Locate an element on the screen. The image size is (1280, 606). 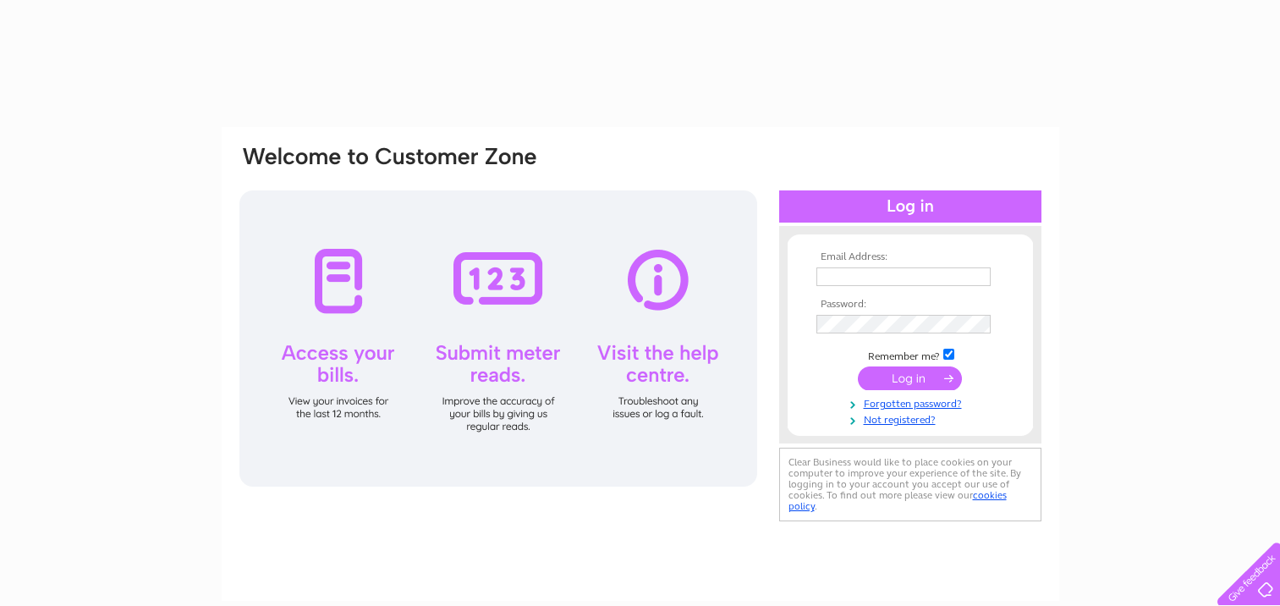
input: Submit is located at coordinates (910, 378).